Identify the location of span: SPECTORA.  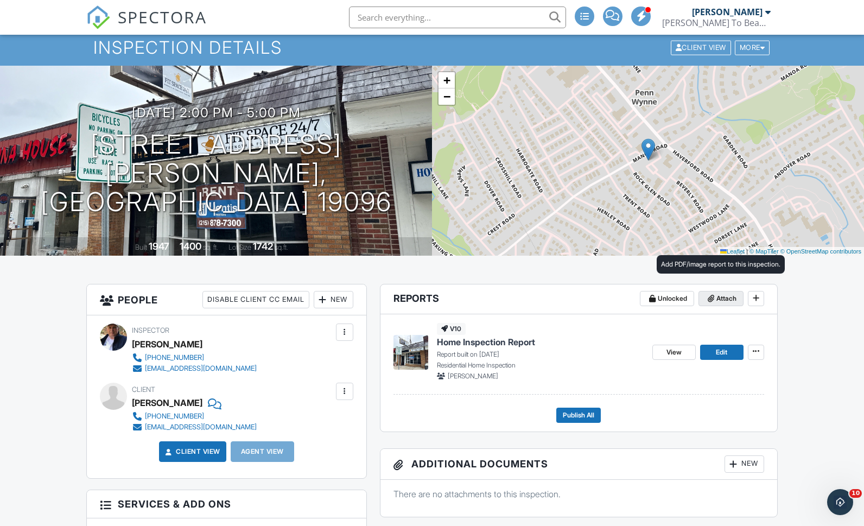
(162, 17).